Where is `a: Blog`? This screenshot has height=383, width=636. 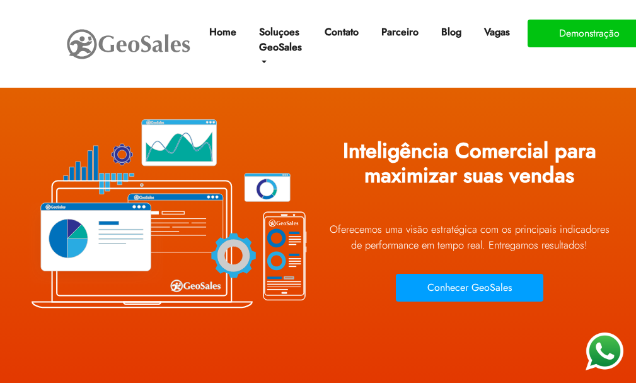
a: Blog is located at coordinates (452, 32).